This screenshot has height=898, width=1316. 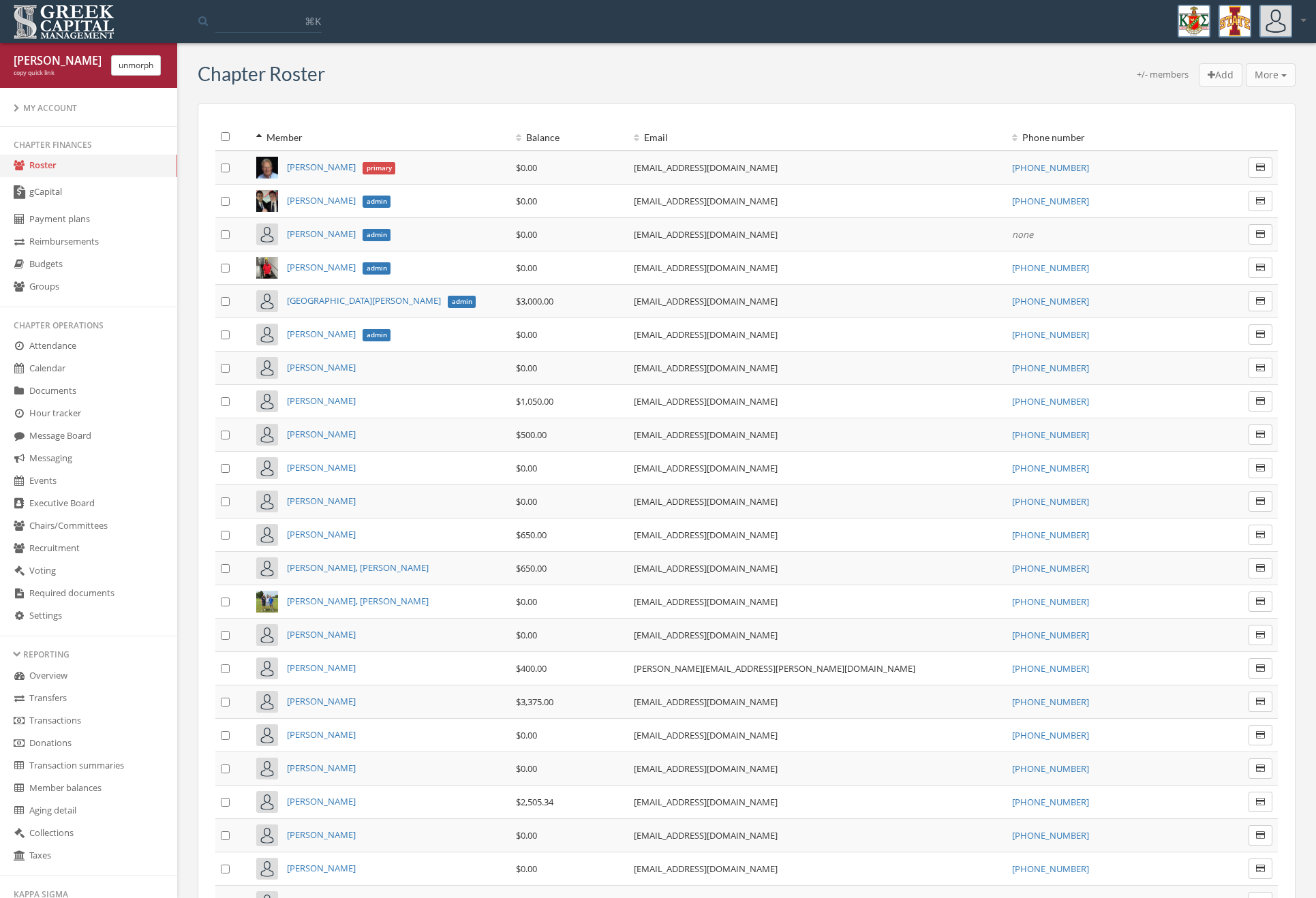 I want to click on span: ⌘K, so click(x=313, y=22).